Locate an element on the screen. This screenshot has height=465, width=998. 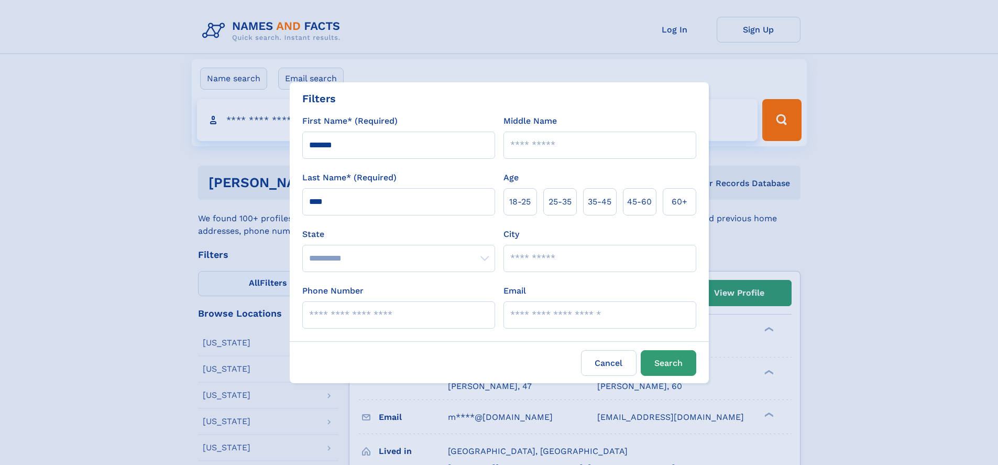
label: Last Name* (Required) is located at coordinates (349, 178).